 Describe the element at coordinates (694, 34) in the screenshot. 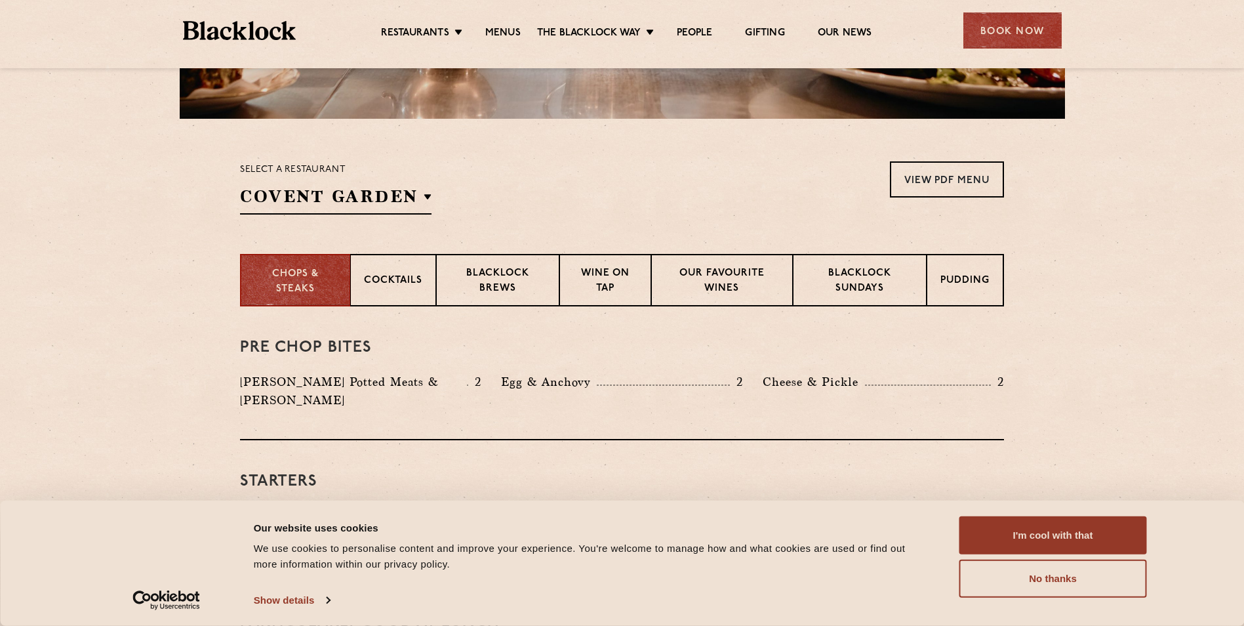

I see `a: People` at that location.